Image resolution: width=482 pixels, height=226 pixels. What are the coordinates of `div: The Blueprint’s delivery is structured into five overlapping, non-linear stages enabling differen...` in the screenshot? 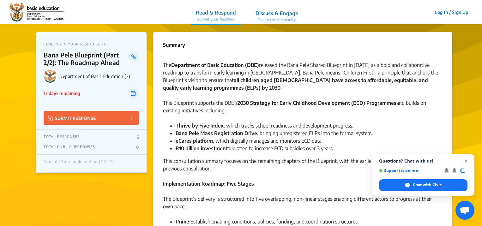 It's located at (302, 206).